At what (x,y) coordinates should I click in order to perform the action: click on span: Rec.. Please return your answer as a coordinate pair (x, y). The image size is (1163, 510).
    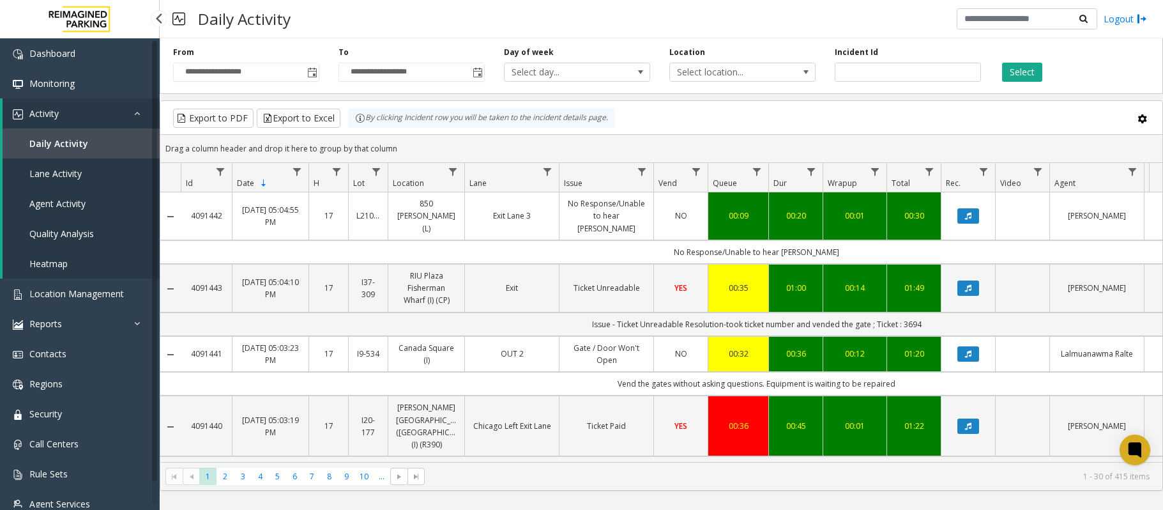
    Looking at the image, I should click on (953, 183).